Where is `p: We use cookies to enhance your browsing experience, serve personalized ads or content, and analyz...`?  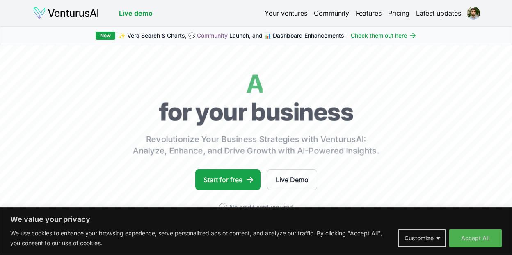 p: We use cookies to enhance your browsing experience, serve personalized ads or content, and analyz... is located at coordinates (201, 239).